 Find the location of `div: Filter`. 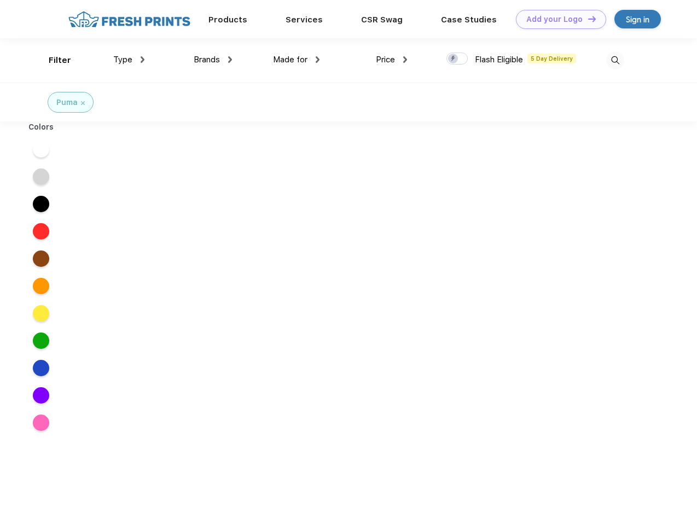

div: Filter is located at coordinates (60, 60).